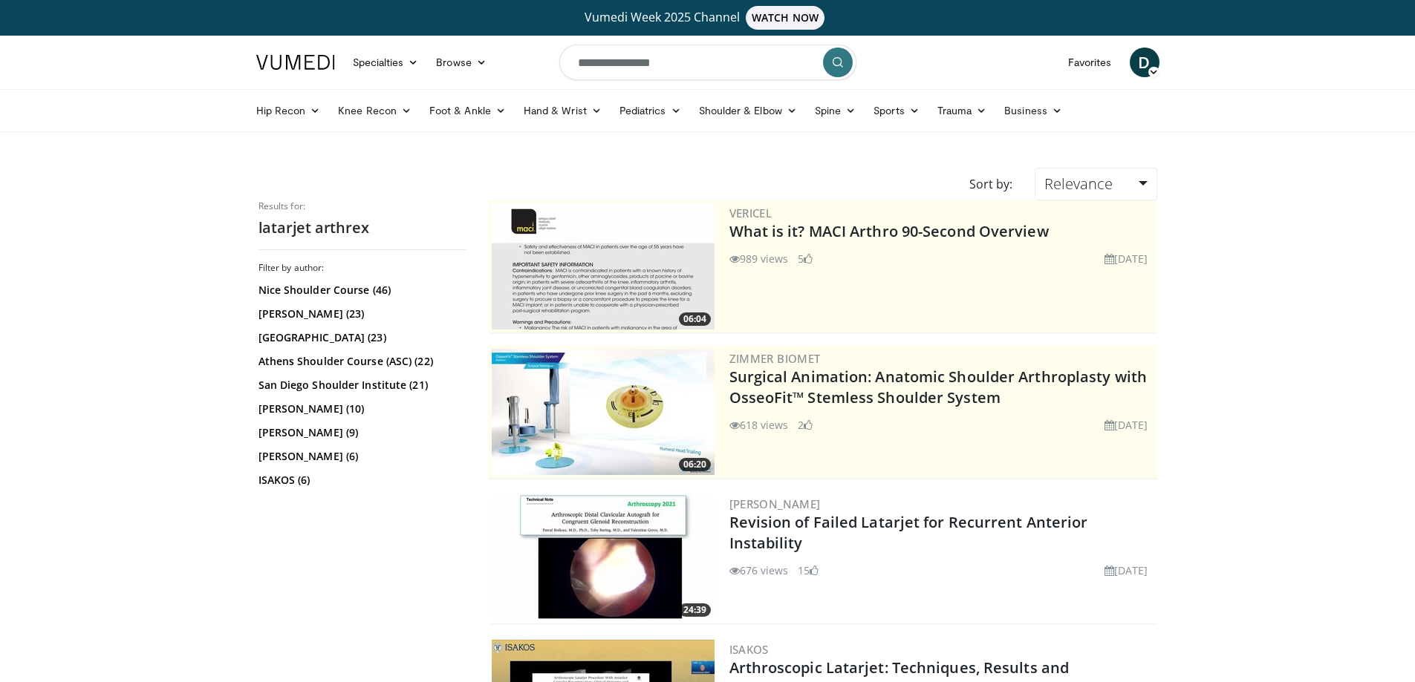 The image size is (1415, 682). What do you see at coordinates (1089, 62) in the screenshot?
I see `a: Favorites` at bounding box center [1089, 62].